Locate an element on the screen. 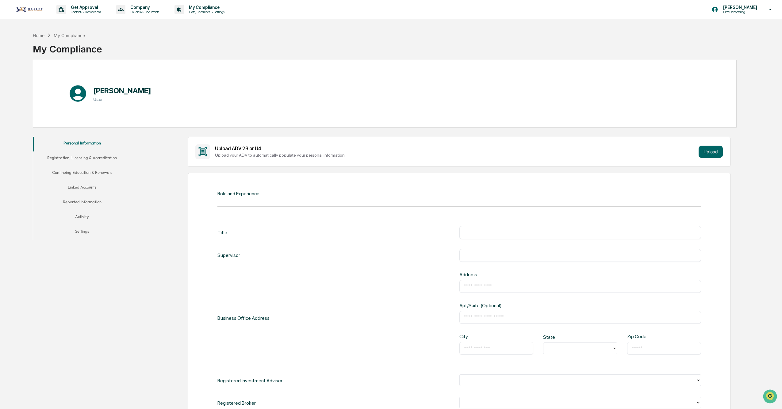 This screenshot has width=782, height=409. img: 1746055101610-c473b297-6a78-478c-a979-82029cc54cd1 is located at coordinates (12, 52).